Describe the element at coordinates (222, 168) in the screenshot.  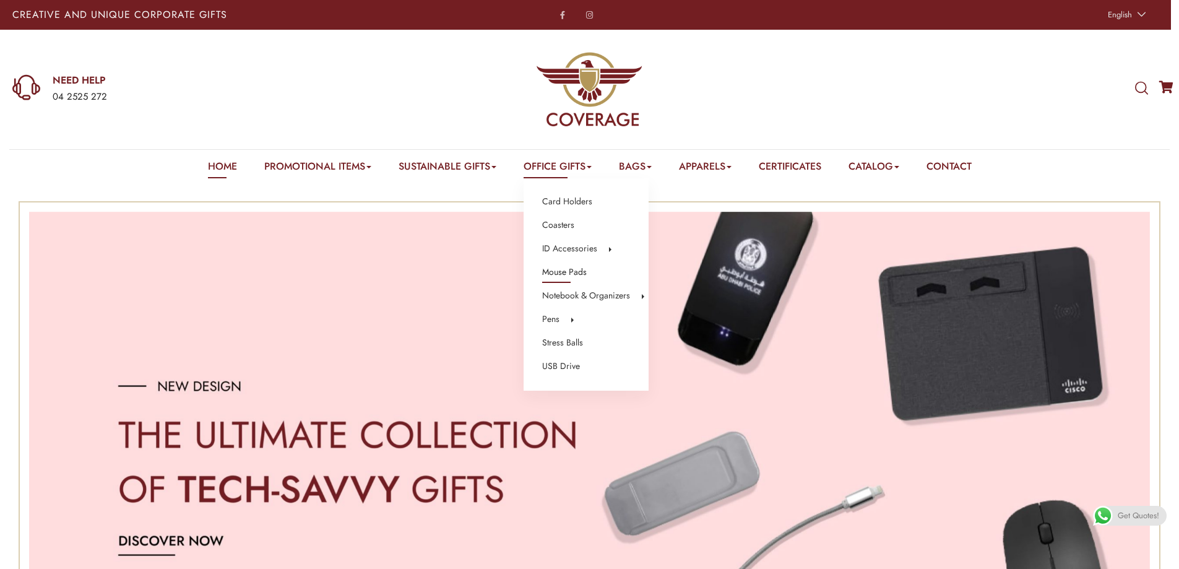
I see `a: Home` at that location.